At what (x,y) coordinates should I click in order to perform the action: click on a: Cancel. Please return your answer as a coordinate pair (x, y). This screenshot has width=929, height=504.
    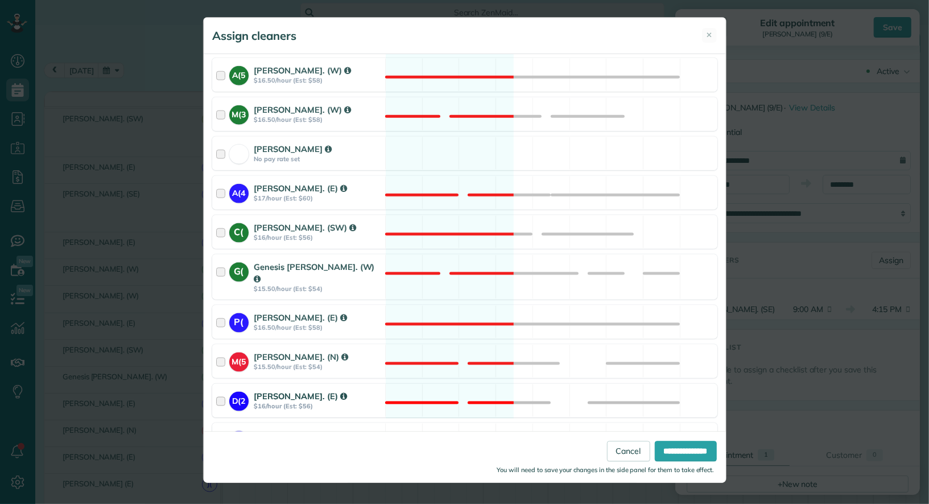
    Looking at the image, I should click on (629, 451).